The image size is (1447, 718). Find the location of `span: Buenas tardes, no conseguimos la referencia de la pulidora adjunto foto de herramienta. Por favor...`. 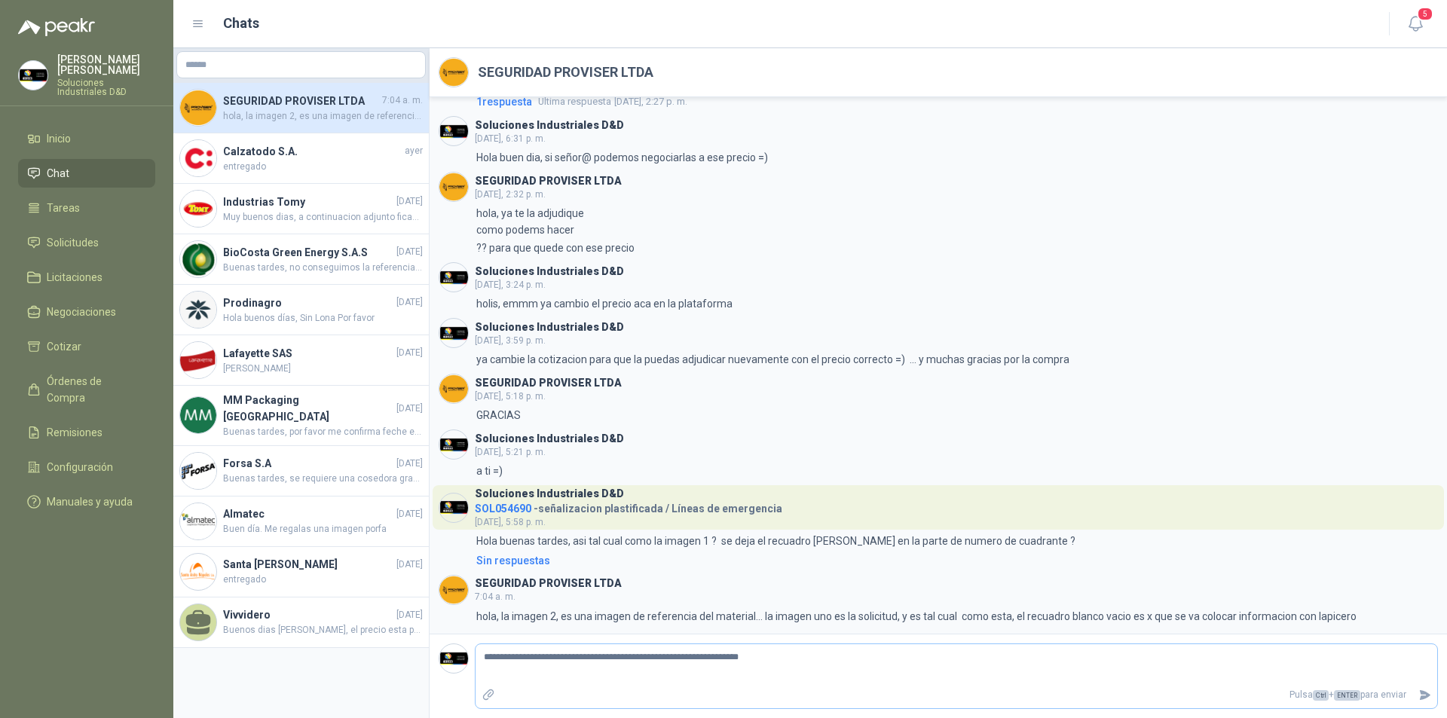

span: Buenas tardes, no conseguimos la referencia de la pulidora adjunto foto de herramienta. Por favor... is located at coordinates (323, 268).